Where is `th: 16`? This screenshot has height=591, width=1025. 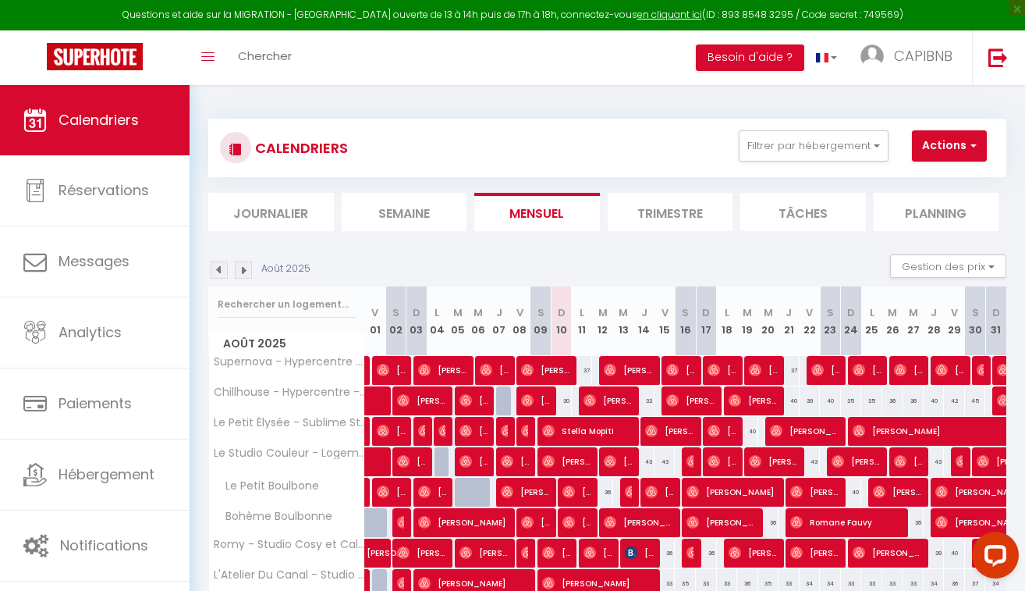
th: 16 is located at coordinates (685, 321).